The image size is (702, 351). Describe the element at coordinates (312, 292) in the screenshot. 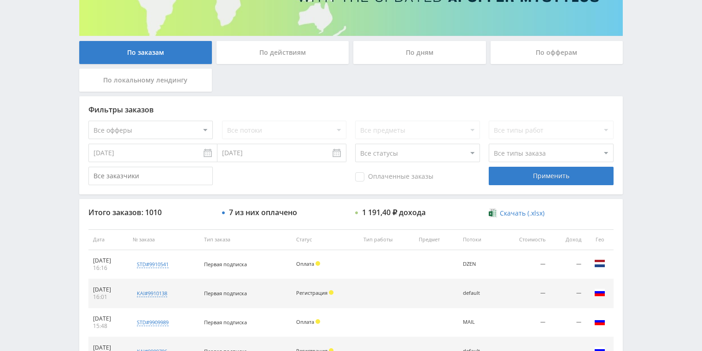

I see `span: Регистрация` at that location.